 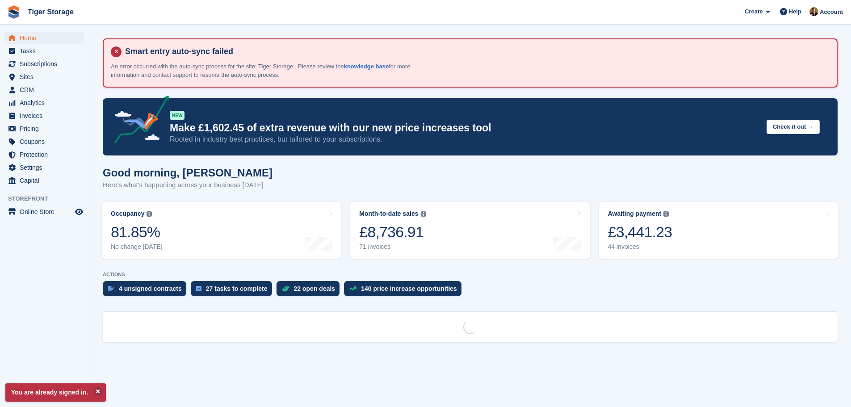 What do you see at coordinates (46, 90) in the screenshot?
I see `span: CRM` at bounding box center [46, 90].